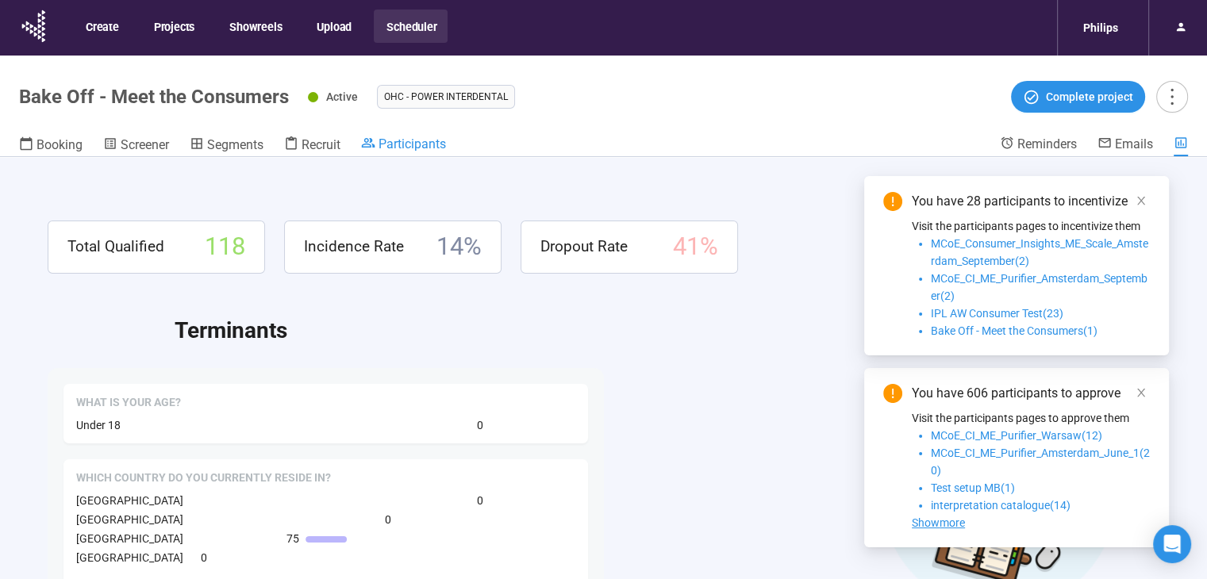  I want to click on h2: Terminants, so click(667, 331).